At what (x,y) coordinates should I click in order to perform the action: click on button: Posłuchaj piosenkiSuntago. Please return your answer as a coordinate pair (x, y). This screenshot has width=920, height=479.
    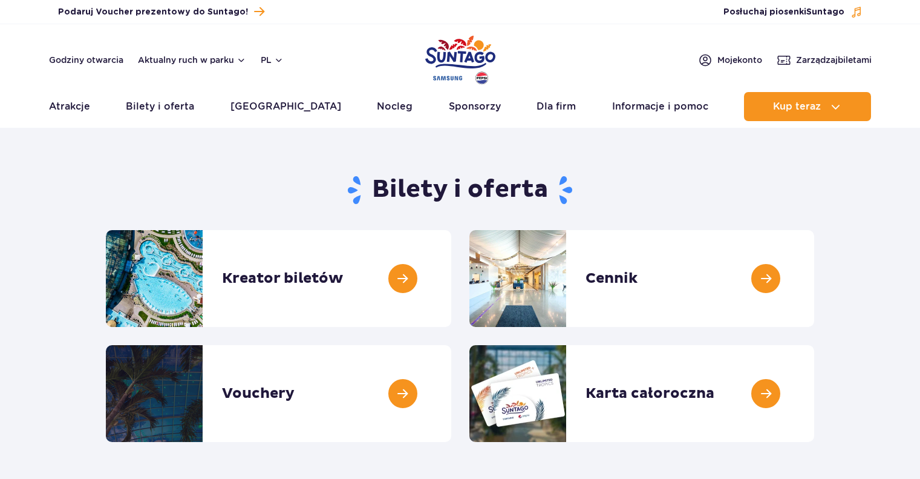
    Looking at the image, I should click on (793, 12).